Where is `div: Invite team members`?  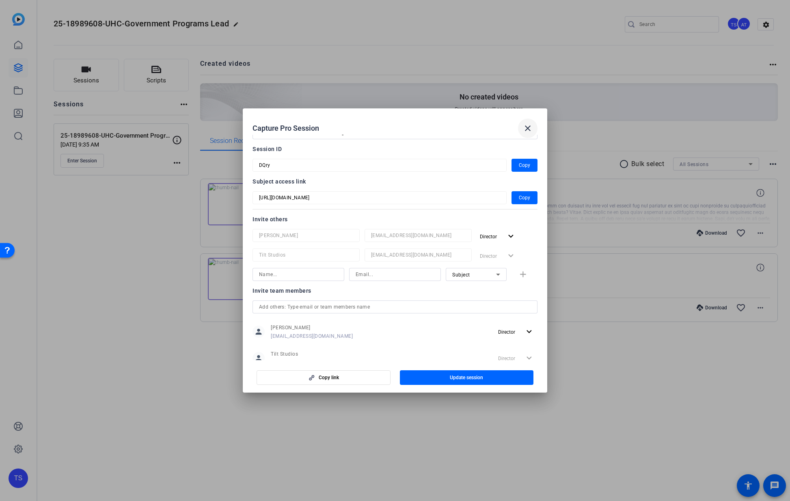
div: Invite team members is located at coordinates (395, 291).